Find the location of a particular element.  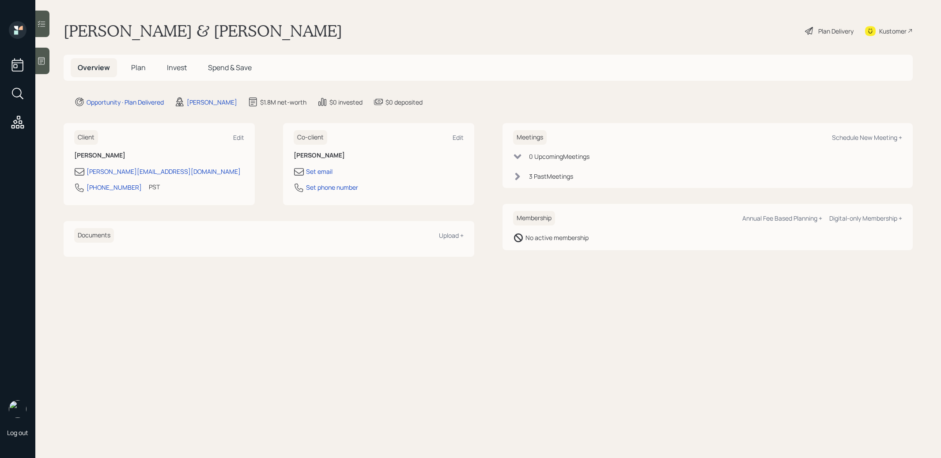

h6: Membership is located at coordinates (534, 218).